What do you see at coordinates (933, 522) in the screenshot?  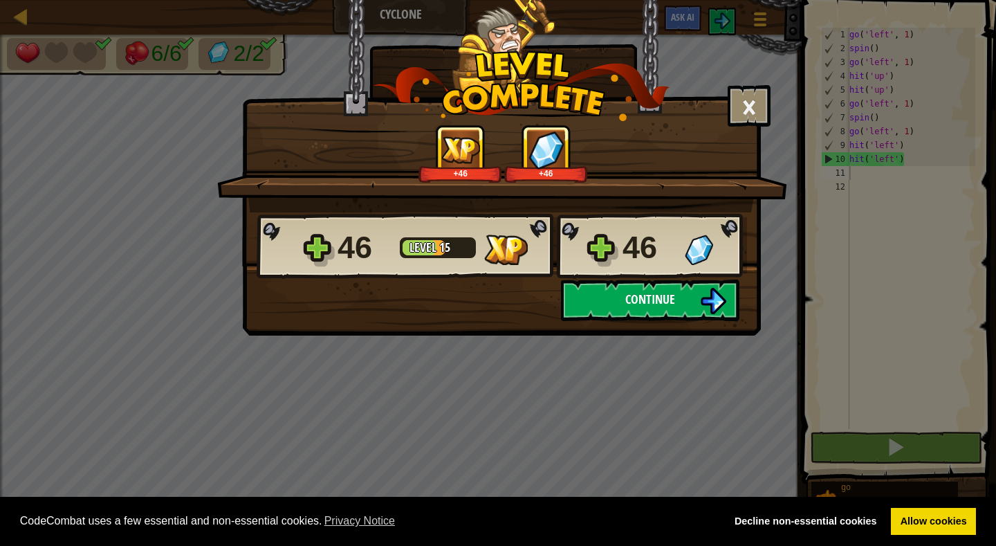 I see `a: allow cookies` at bounding box center [933, 522].